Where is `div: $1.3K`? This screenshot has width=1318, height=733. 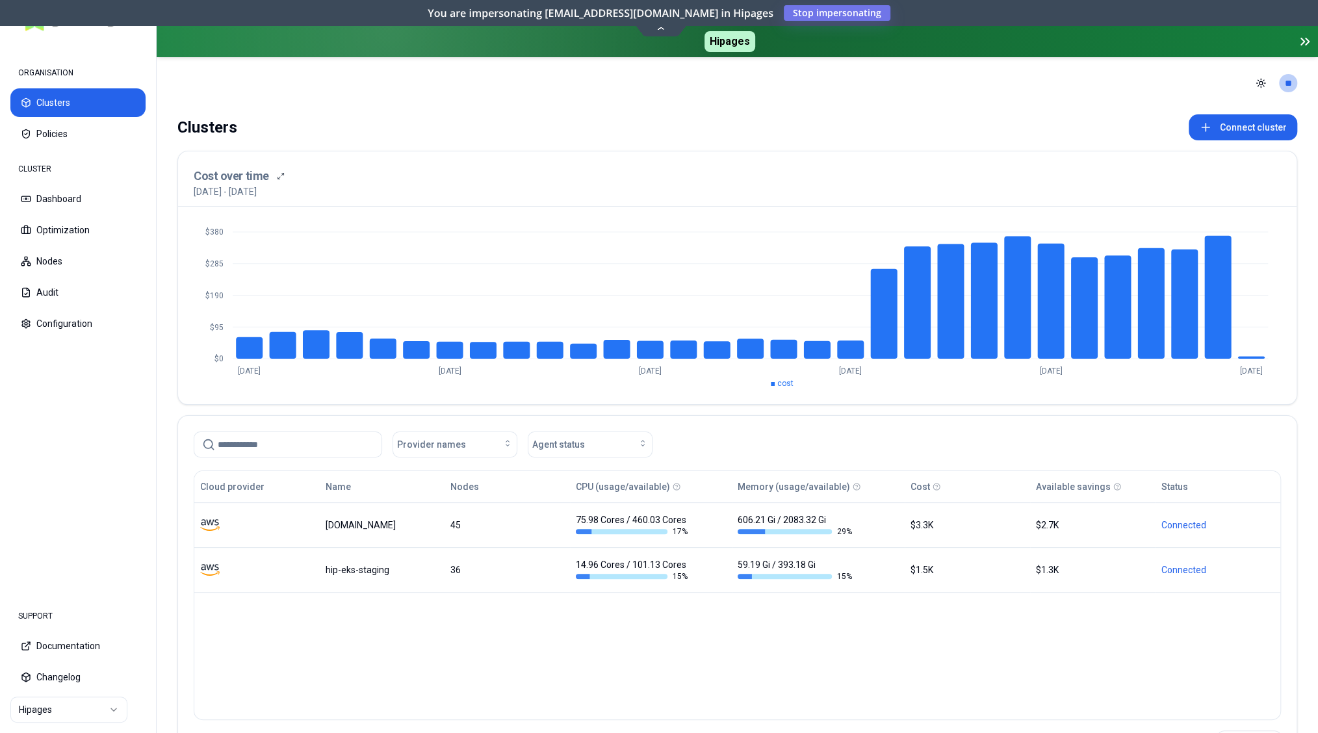 div: $1.3K is located at coordinates (1092, 570).